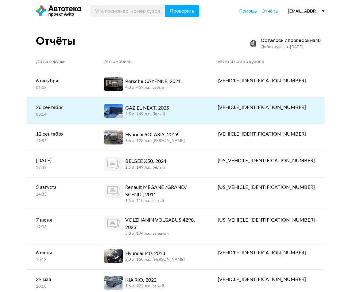  Describe the element at coordinates (248, 11) in the screenshot. I see `a: Помощь` at that location.